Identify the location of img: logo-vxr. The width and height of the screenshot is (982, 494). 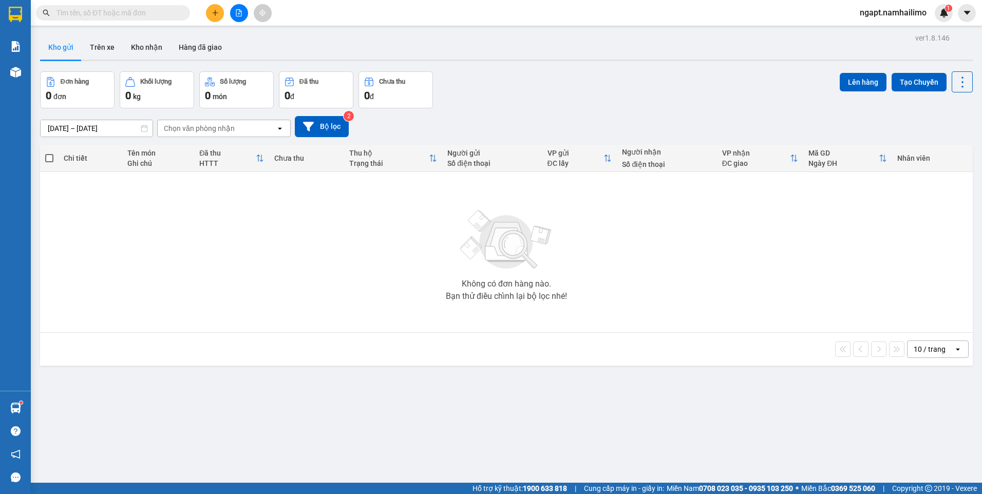
(15, 14).